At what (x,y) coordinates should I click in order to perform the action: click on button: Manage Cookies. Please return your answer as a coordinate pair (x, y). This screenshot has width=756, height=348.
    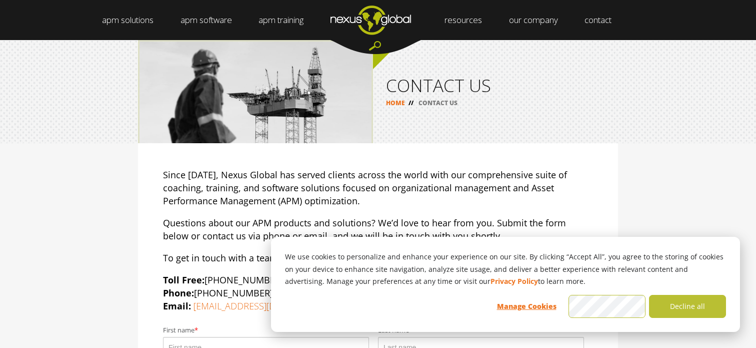
    Looking at the image, I should click on (527, 306).